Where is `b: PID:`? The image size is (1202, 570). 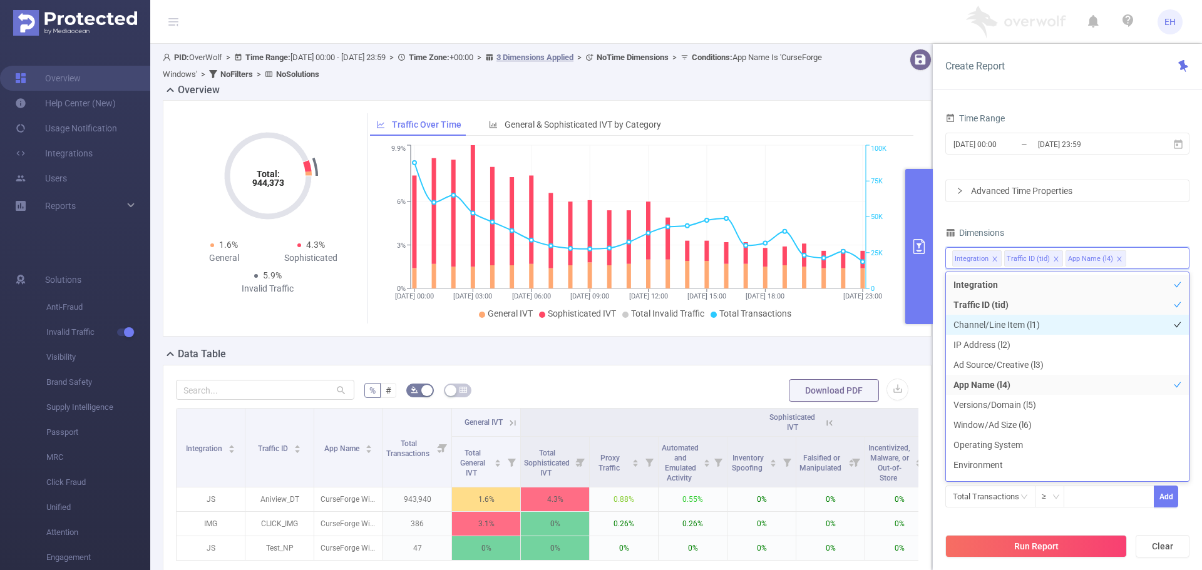 b: PID: is located at coordinates (182, 57).